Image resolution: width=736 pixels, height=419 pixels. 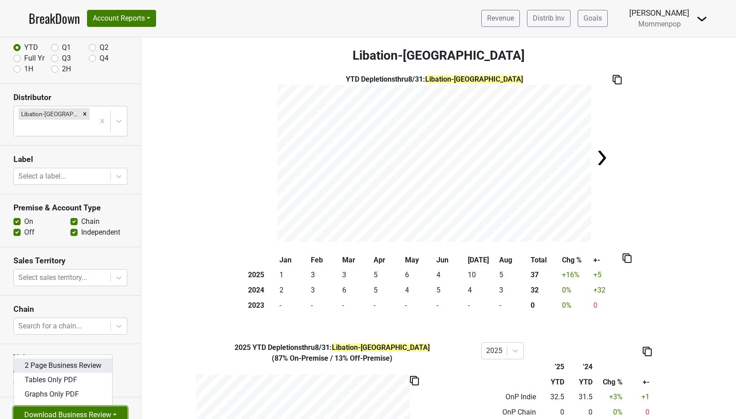 I want to click on label: On, so click(x=29, y=222).